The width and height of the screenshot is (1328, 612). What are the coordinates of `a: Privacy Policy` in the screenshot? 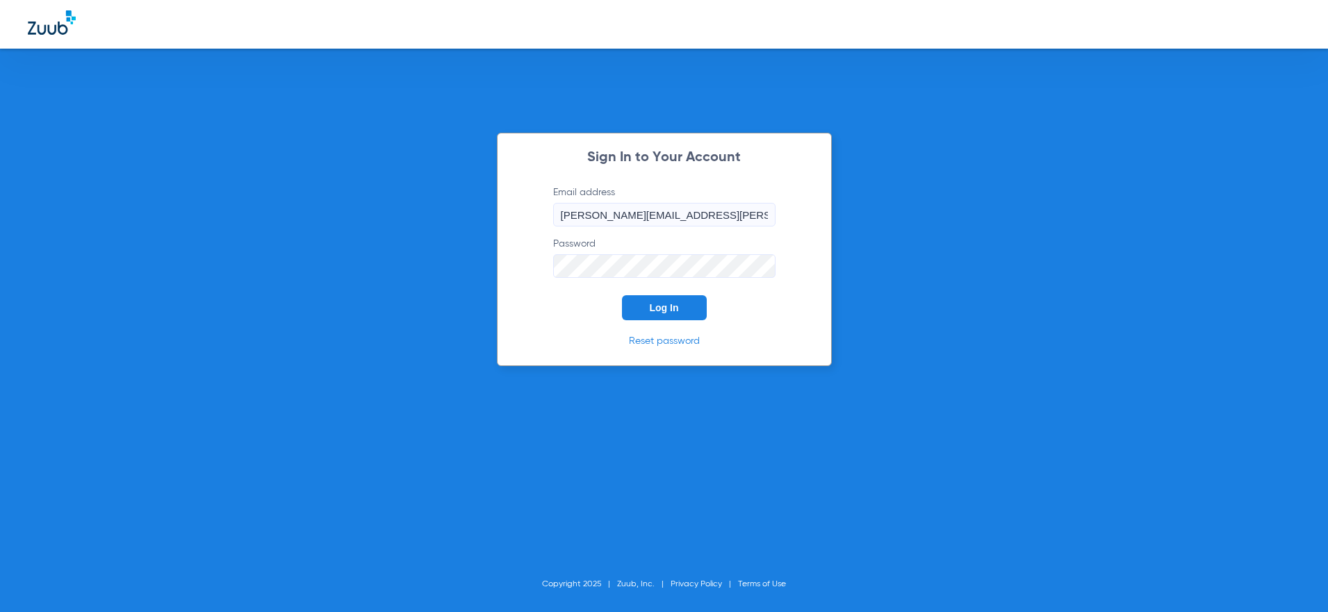 It's located at (696, 584).